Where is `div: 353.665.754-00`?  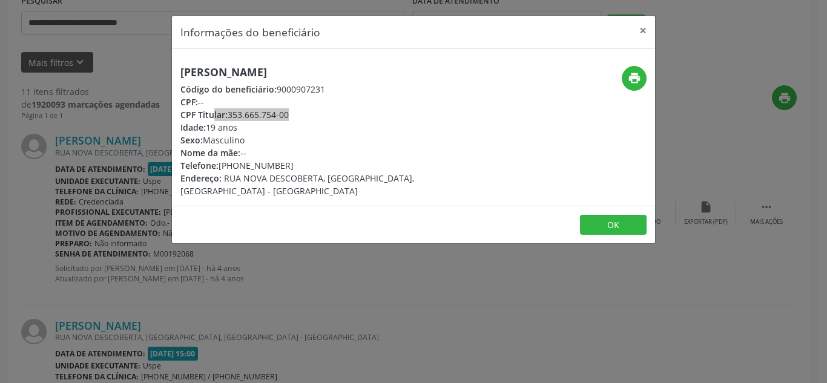
div: 353.665.754-00 is located at coordinates (333, 114).